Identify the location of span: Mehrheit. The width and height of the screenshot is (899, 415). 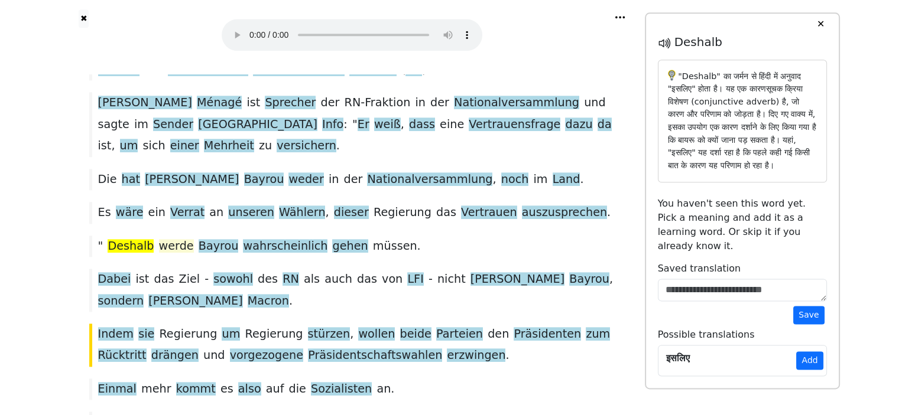
(229, 146).